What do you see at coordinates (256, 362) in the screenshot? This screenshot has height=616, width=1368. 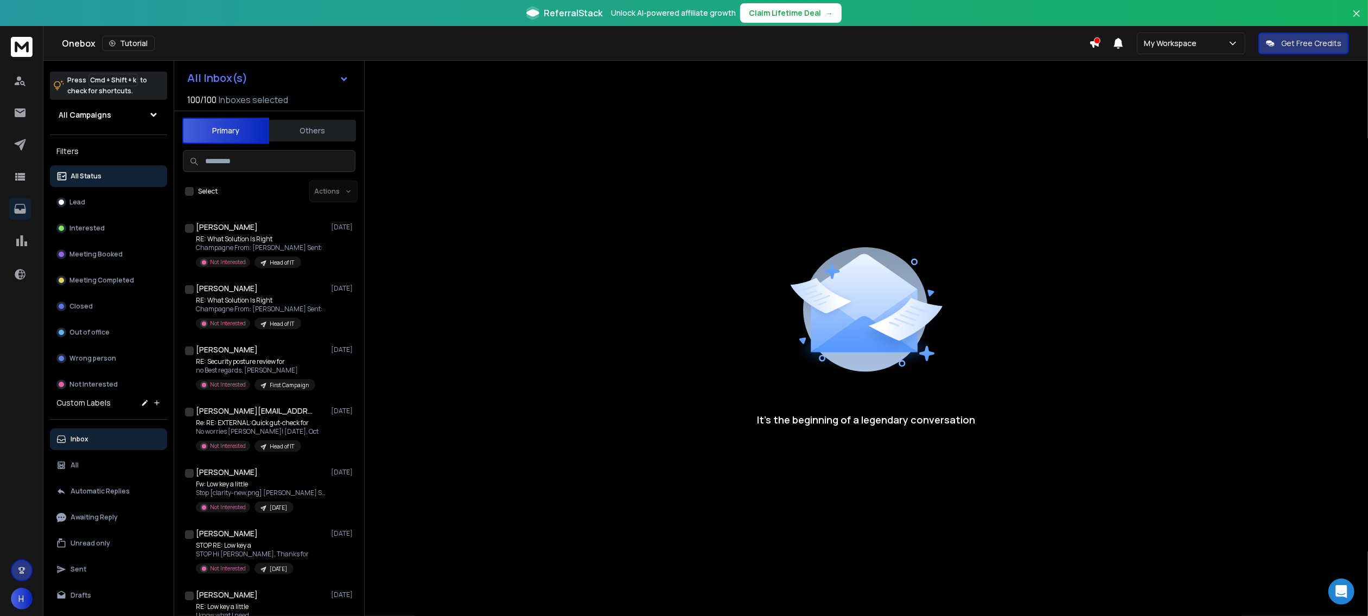 I see `p: RE: Security posture review for` at bounding box center [256, 362].